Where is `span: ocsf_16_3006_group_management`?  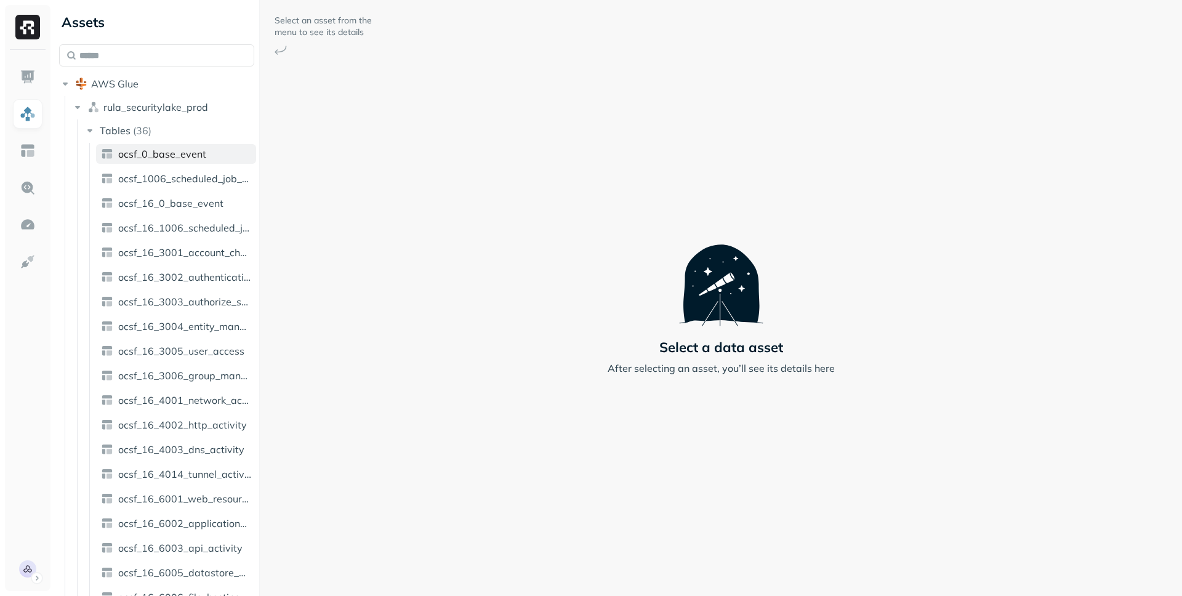
span: ocsf_16_3006_group_management is located at coordinates (185, 376).